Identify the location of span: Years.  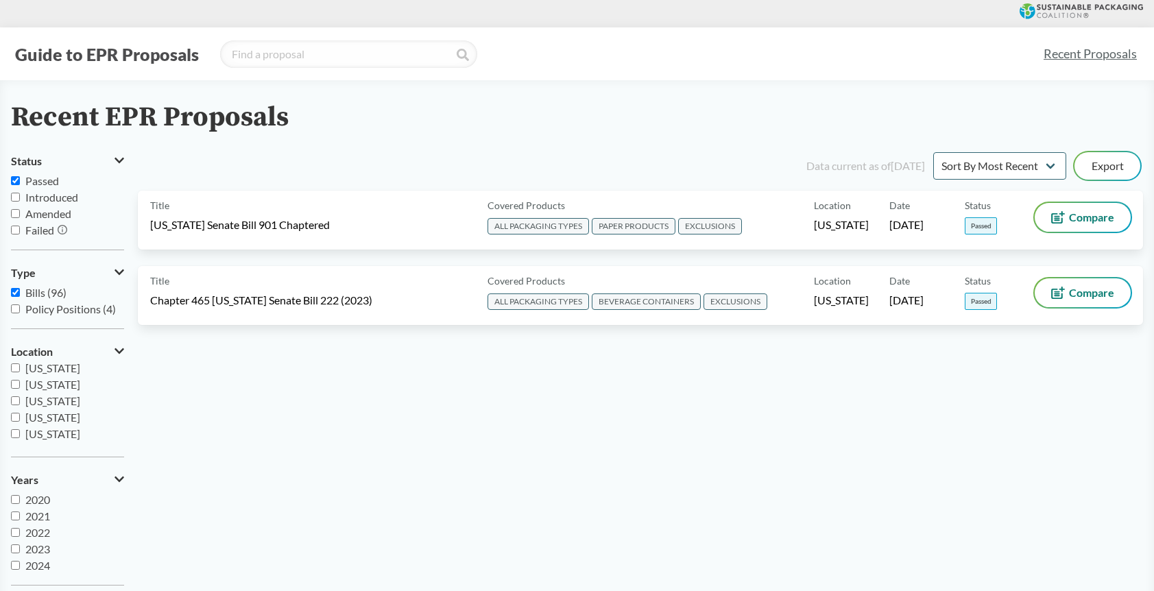
(25, 480).